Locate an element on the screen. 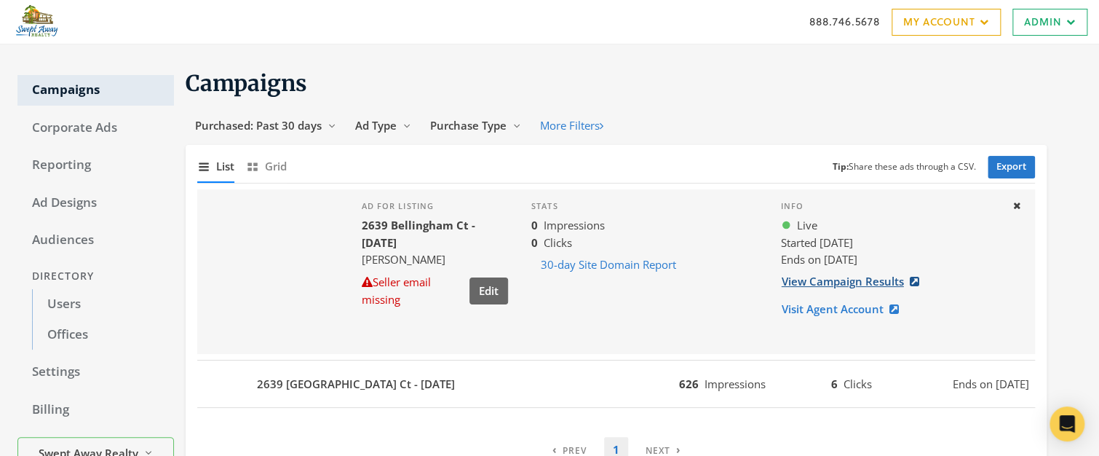 This screenshot has width=1099, height=456. button: Purchase Type is located at coordinates (475, 125).